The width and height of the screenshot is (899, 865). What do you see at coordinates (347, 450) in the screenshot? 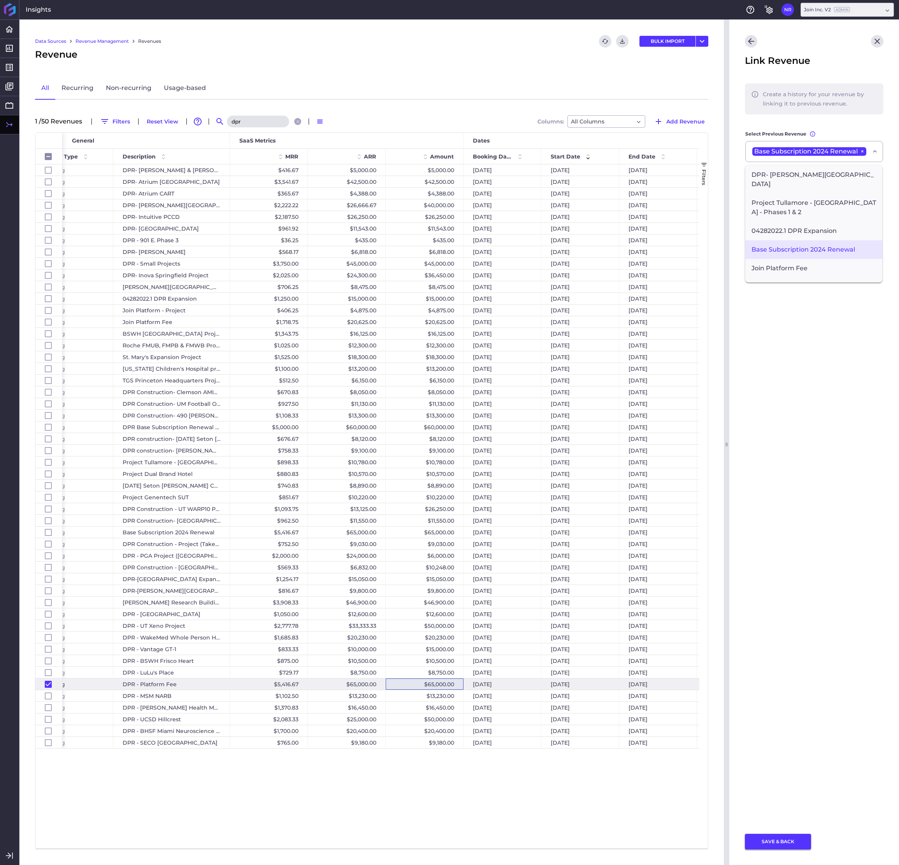
I see `div: $9,100.00` at bounding box center [347, 450].